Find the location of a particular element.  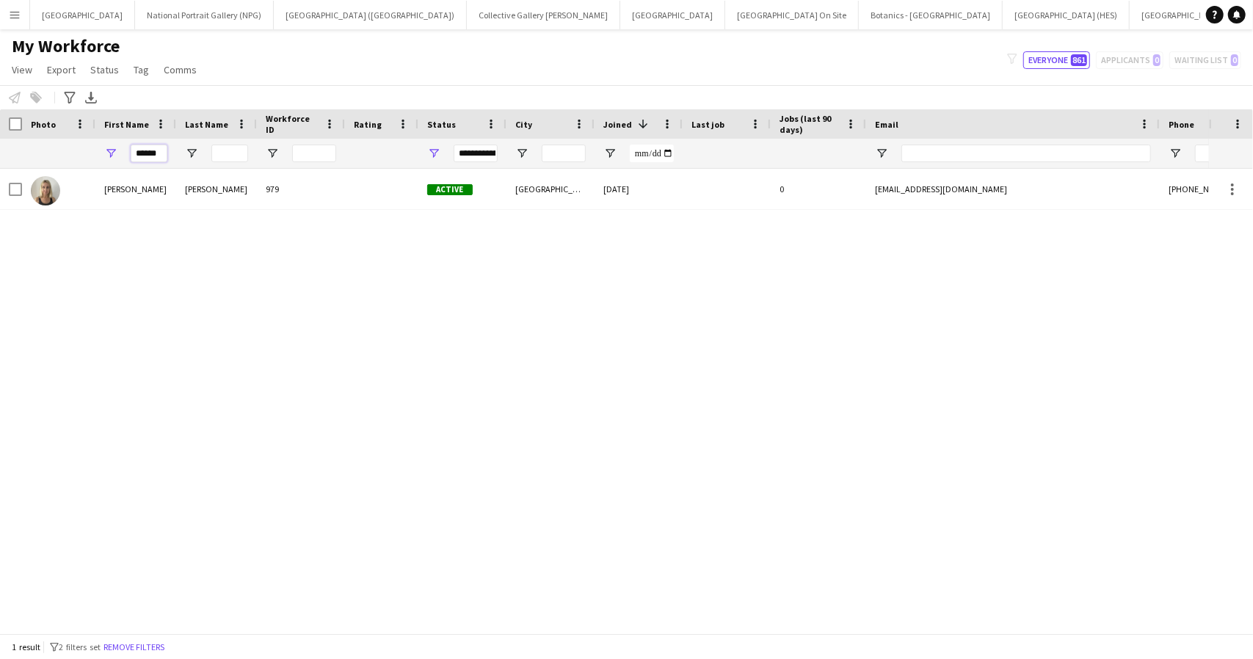

span: Last job is located at coordinates (708, 124).